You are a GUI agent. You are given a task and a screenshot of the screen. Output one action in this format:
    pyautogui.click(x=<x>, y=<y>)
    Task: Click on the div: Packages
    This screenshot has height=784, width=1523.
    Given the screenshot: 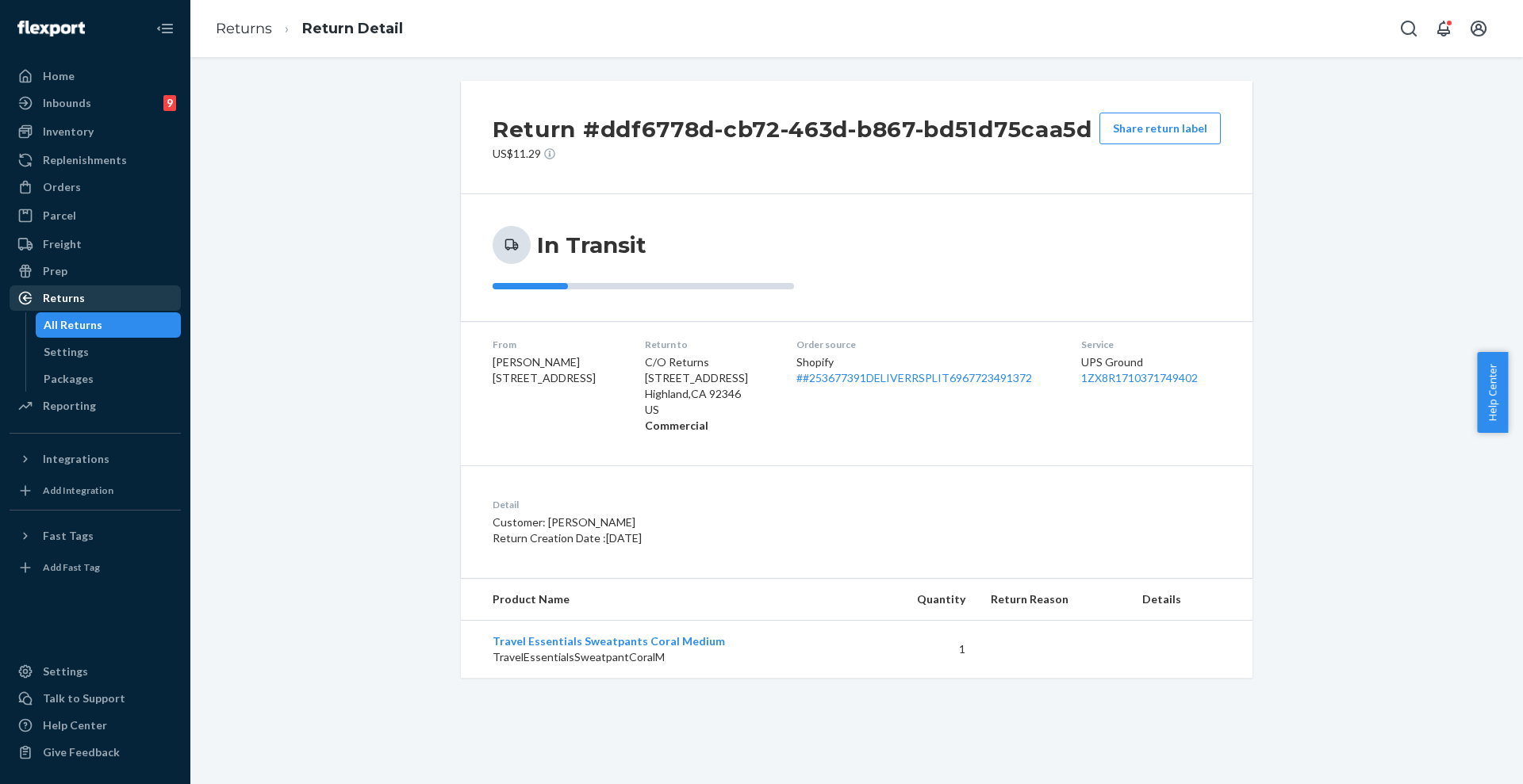 What is the action you would take?
    pyautogui.click(x=68, y=380)
    